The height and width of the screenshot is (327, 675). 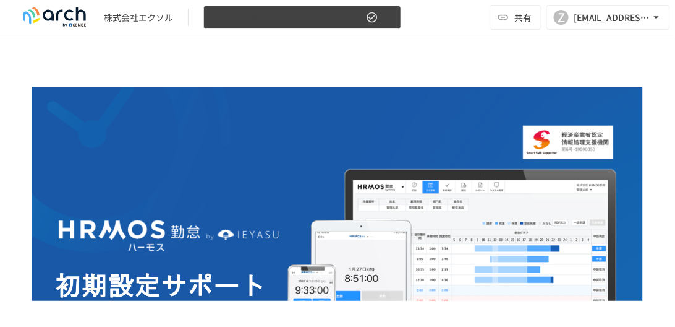 What do you see at coordinates (523, 17) in the screenshot?
I see `span: 共有` at bounding box center [523, 17].